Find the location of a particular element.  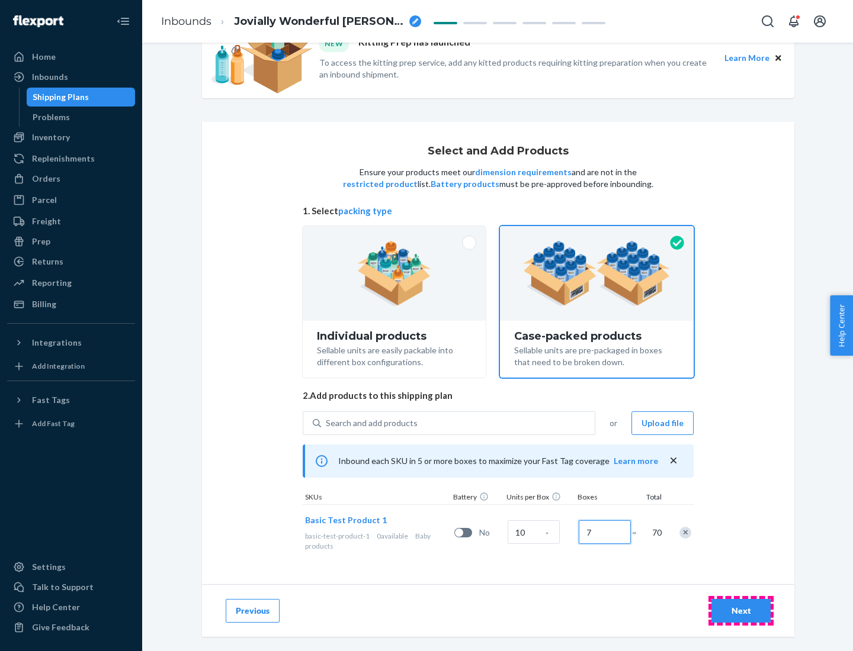

div: Remove Item is located at coordinates (685, 533).